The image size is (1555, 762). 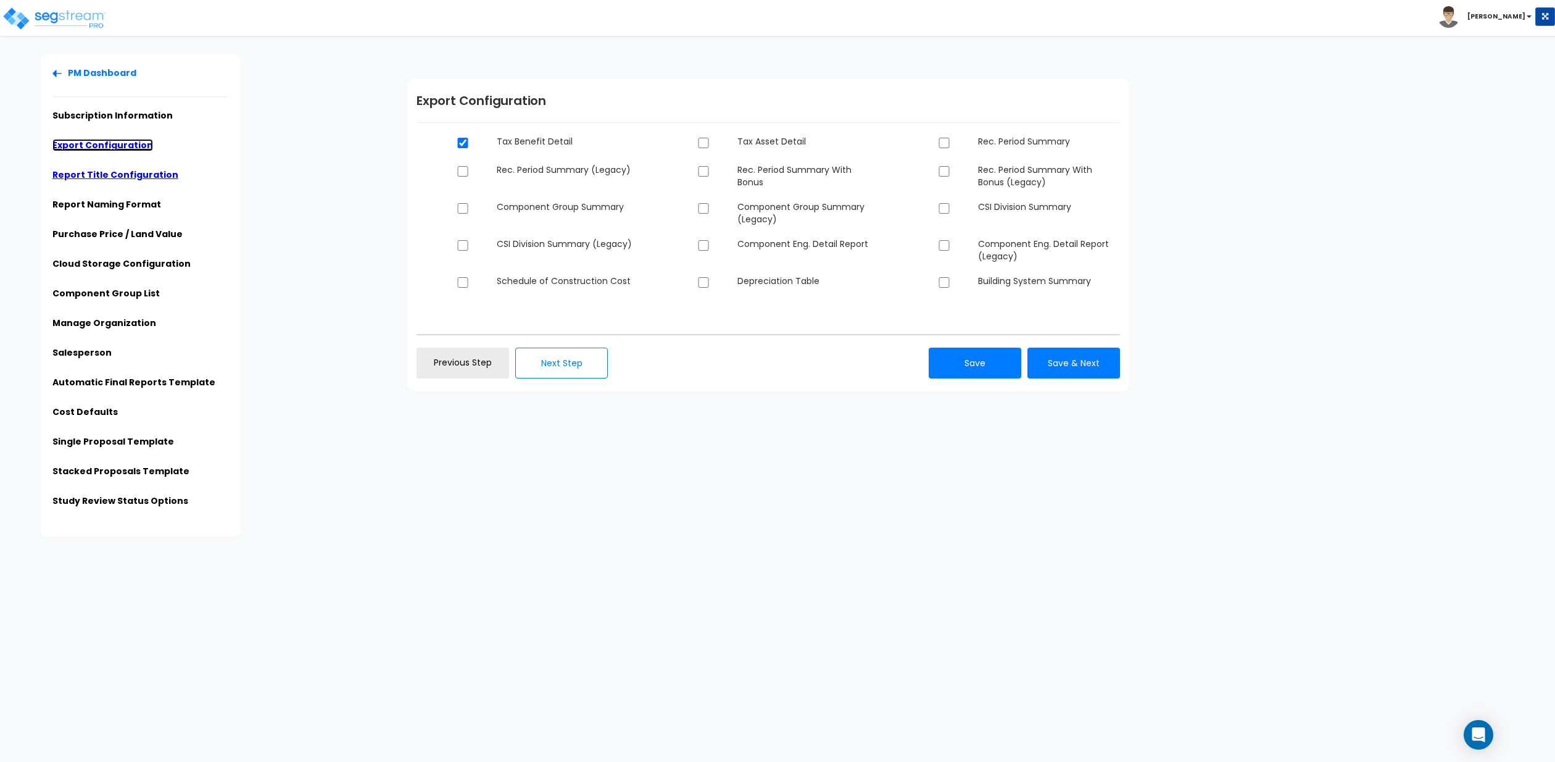 I want to click on img: avatar.png, so click(x=1449, y=17).